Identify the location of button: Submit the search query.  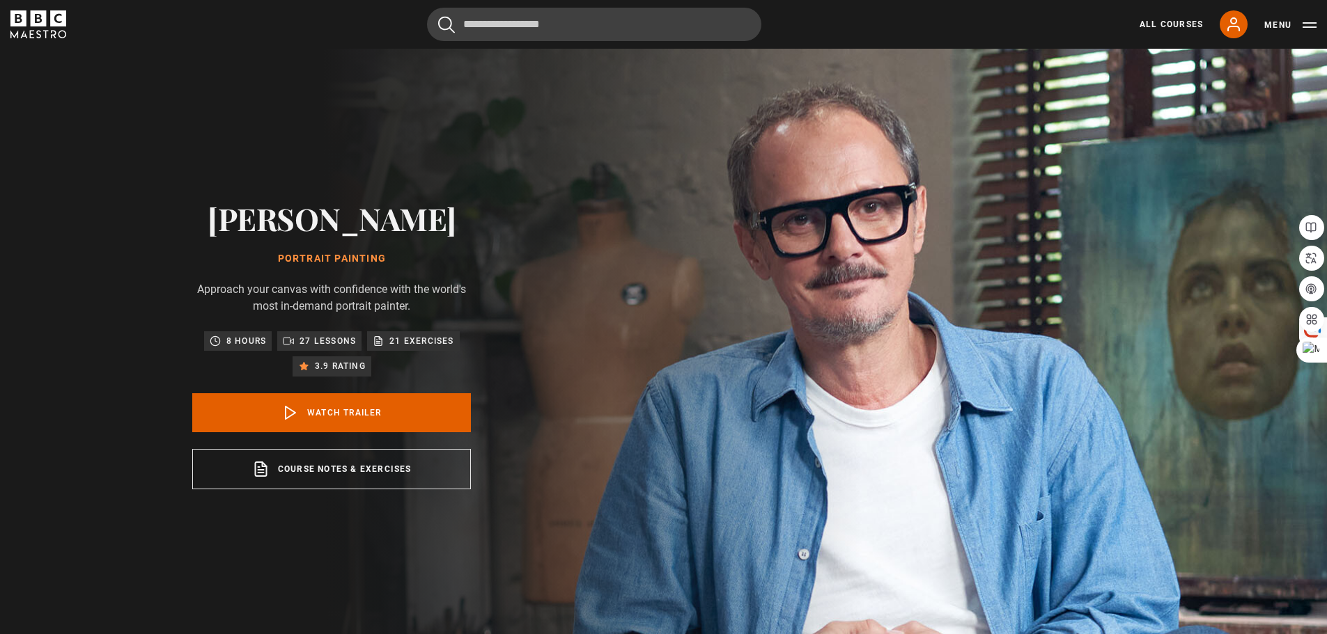
(446, 24).